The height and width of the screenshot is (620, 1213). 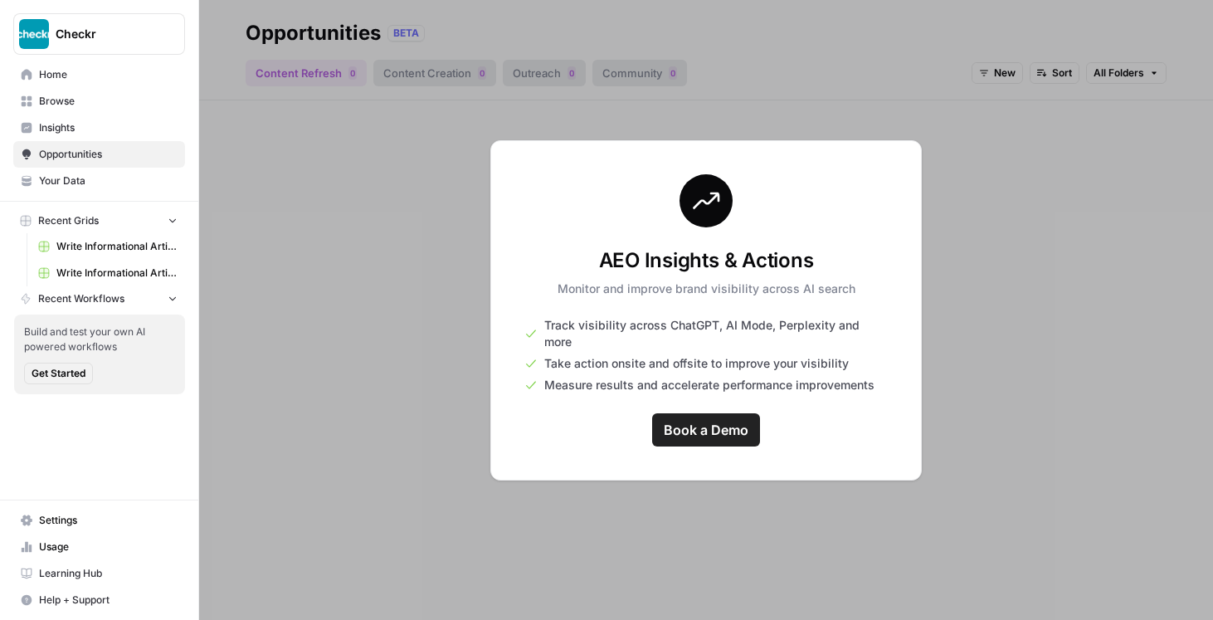 I want to click on a: Write Informational Article - B2C, so click(x=108, y=273).